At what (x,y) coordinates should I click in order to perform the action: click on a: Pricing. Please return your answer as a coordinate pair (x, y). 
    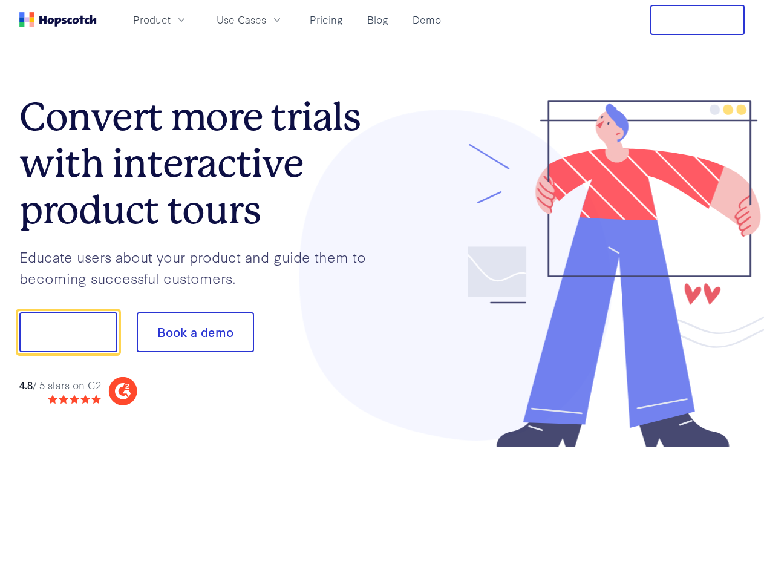
    Looking at the image, I should click on (326, 19).